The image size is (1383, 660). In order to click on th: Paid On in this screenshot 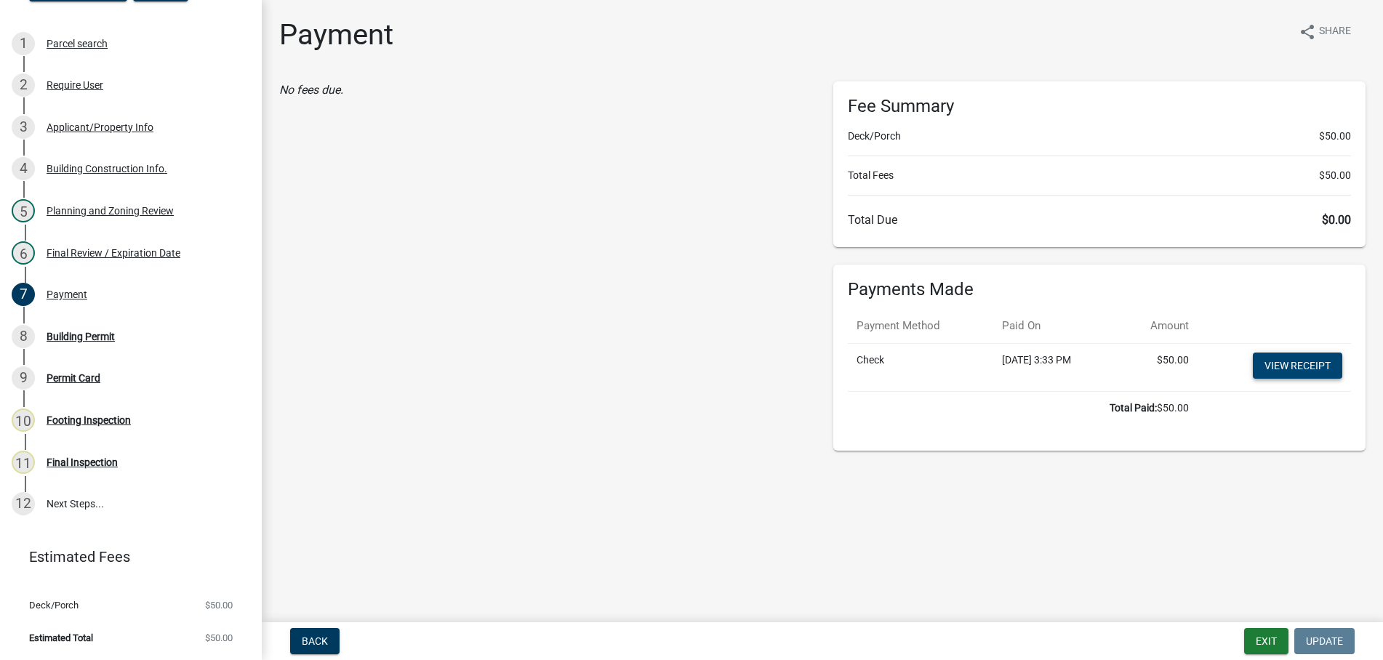, I will do `click(1055, 326)`.